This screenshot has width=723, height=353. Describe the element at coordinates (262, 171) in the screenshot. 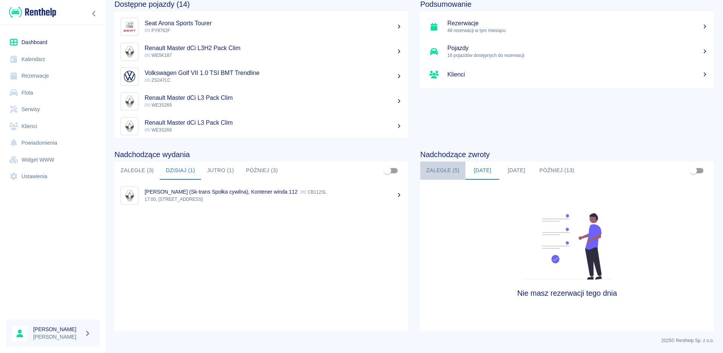

I see `button: Później (3)` at that location.